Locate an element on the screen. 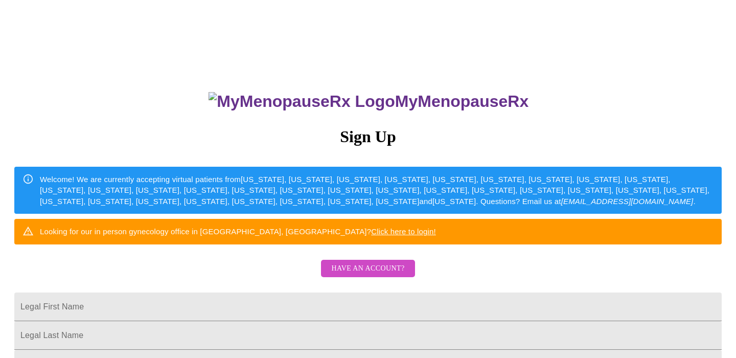 Image resolution: width=736 pixels, height=358 pixels. h3: MyMenopauseRx is located at coordinates (369, 101).